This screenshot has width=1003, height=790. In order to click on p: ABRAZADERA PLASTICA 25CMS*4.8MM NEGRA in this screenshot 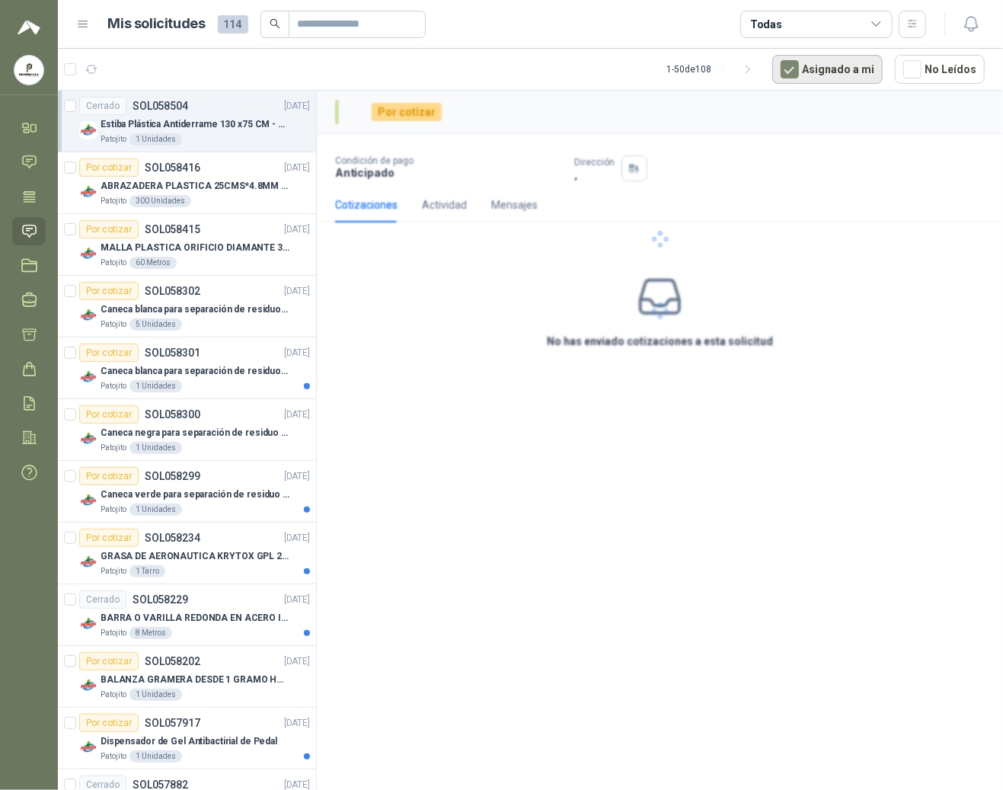, I will do `click(195, 186)`.